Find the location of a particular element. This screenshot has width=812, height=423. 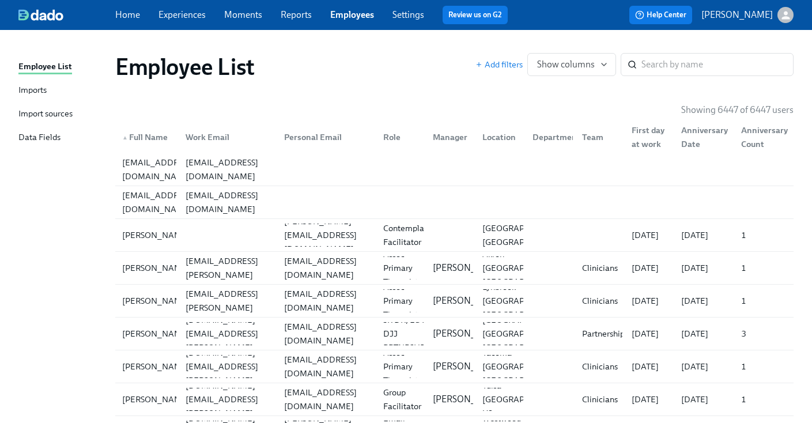

div: 3 is located at coordinates (763, 334).